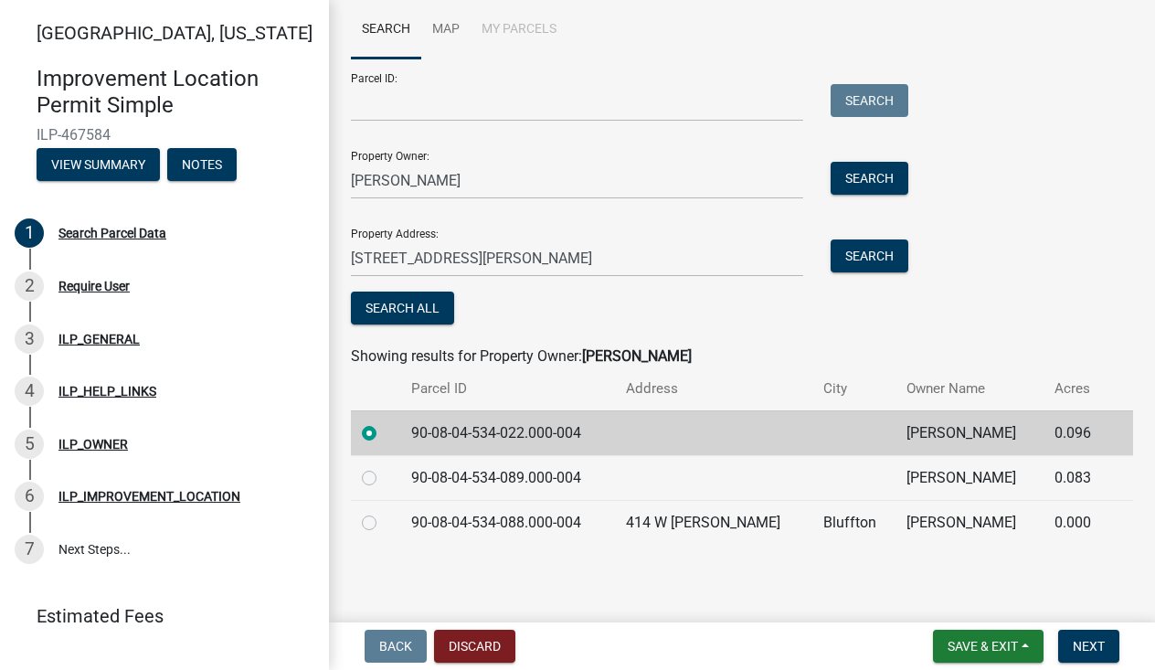  What do you see at coordinates (395, 646) in the screenshot?
I see `button: Back` at bounding box center [395, 646].